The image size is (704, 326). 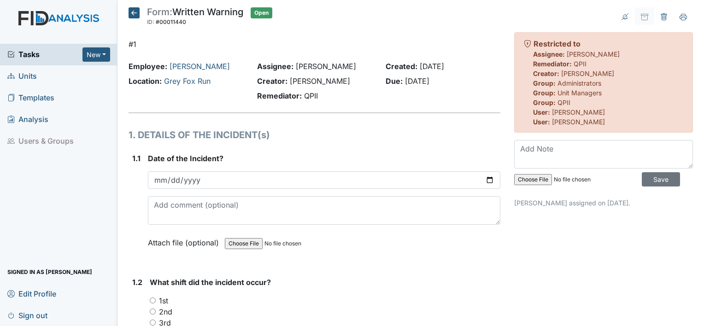 What do you see at coordinates (32, 294) in the screenshot?
I see `span: Edit Profile` at bounding box center [32, 294].